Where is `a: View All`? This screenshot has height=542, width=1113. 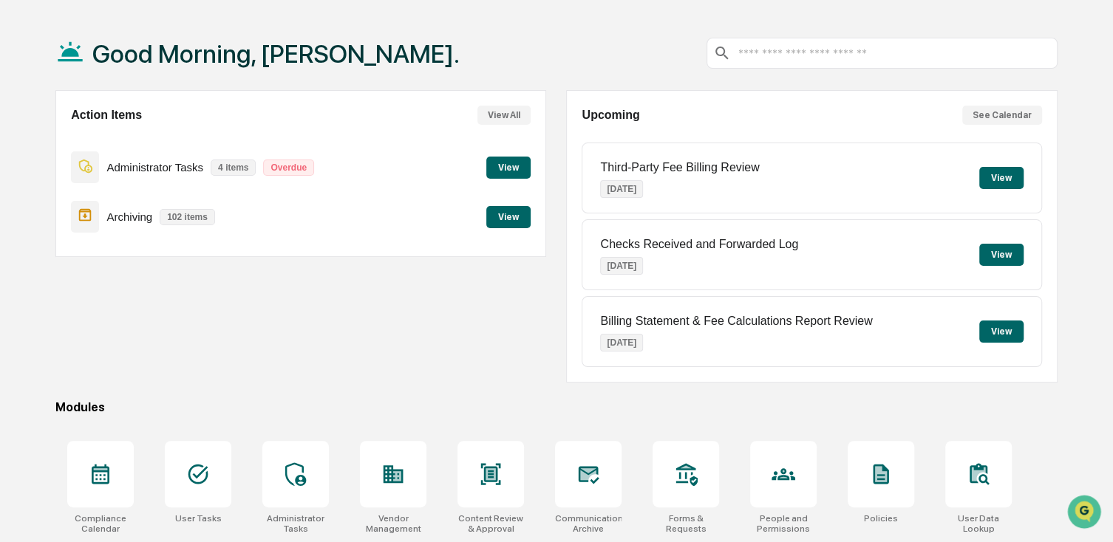 a: View All is located at coordinates (504, 115).